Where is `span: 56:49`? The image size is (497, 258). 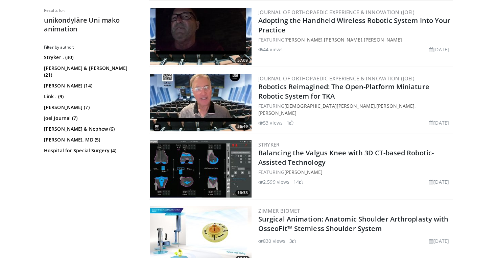 span: 56:49 is located at coordinates (242, 127).